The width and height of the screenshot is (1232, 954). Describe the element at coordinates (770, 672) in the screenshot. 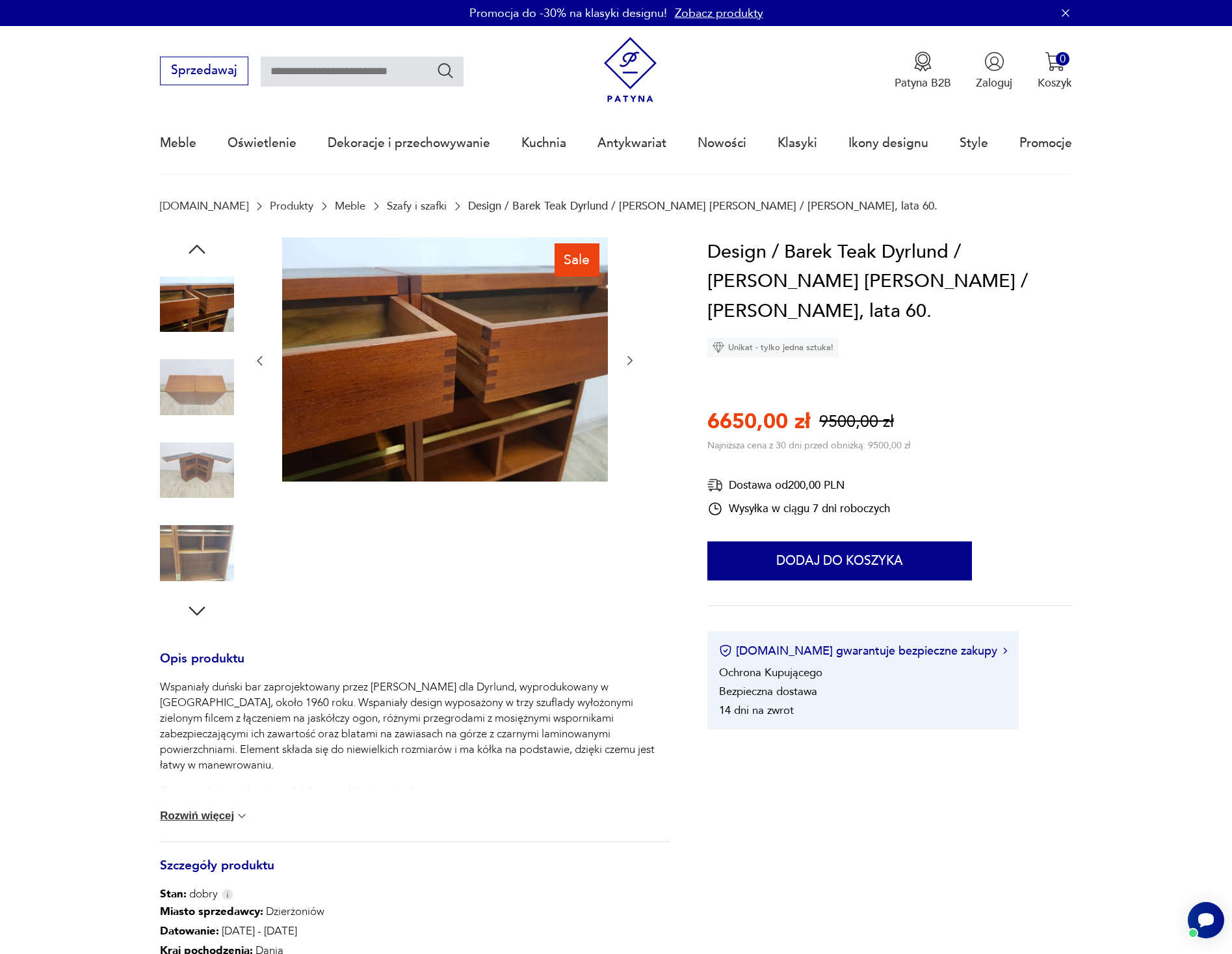

I see `li: Ochrona Kupującego` at that location.